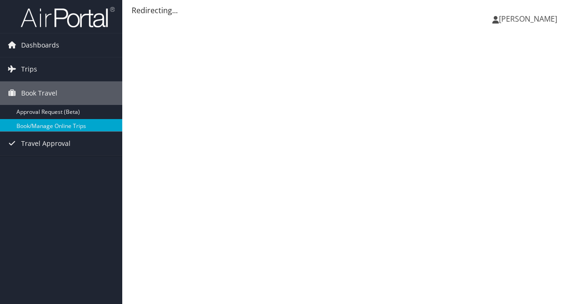  I want to click on img: airportal-logo.png, so click(68, 17).